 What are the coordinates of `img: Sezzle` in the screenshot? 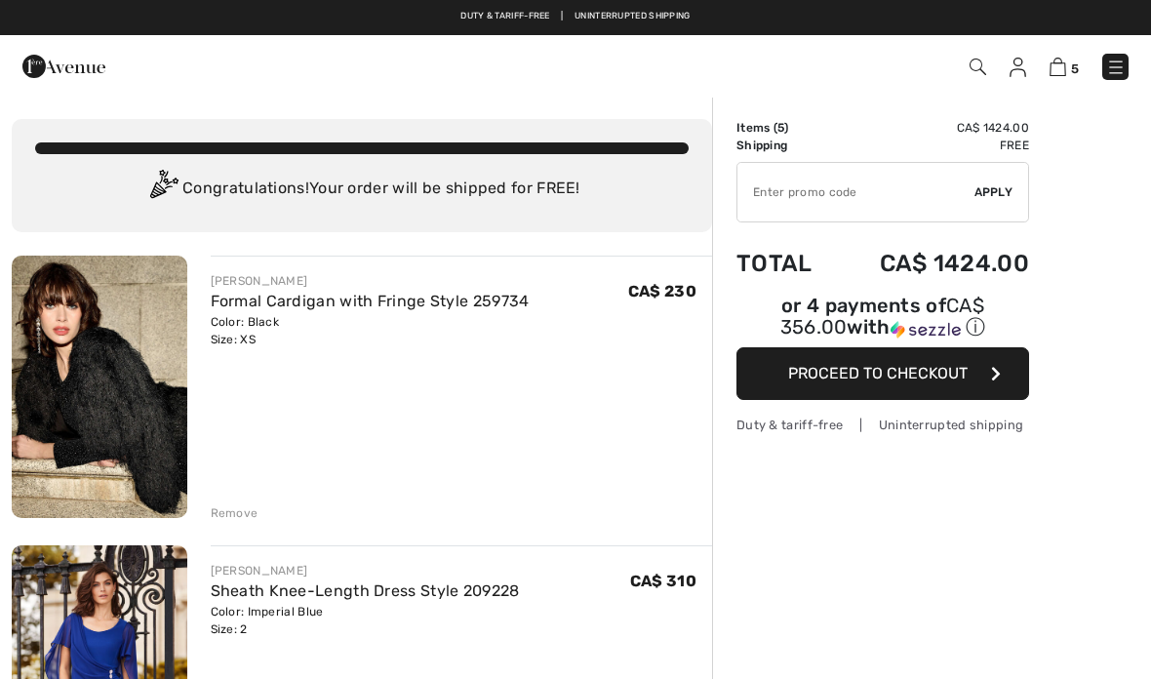 It's located at (926, 330).